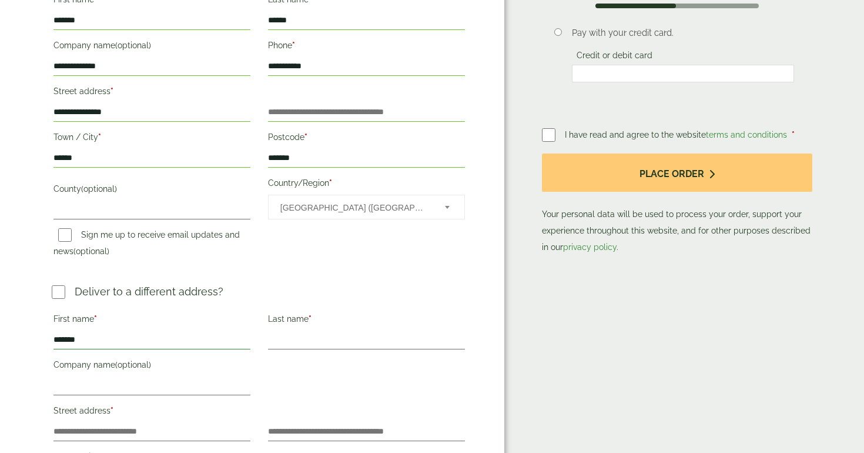 This screenshot has width=864, height=453. Describe the element at coordinates (366, 47) in the screenshot. I see `label: Phone` at that location.